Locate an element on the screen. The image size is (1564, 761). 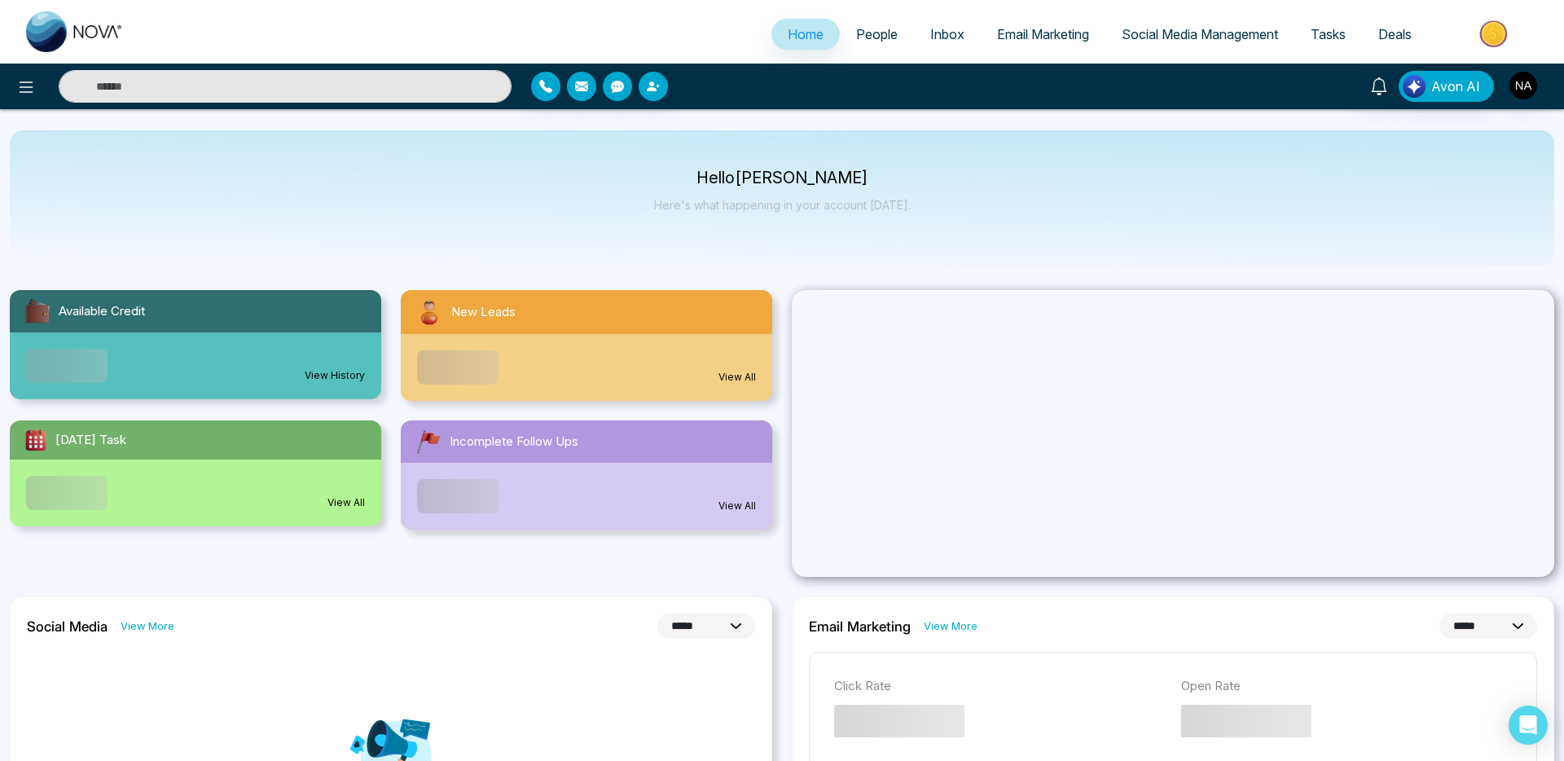
img: Lead Flow is located at coordinates (1414, 86).